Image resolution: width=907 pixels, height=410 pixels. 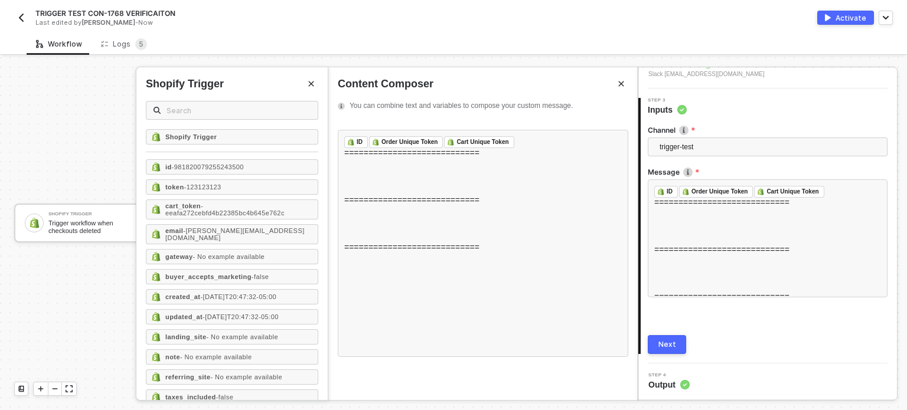 I want to click on strong: updated_at, so click(x=184, y=317).